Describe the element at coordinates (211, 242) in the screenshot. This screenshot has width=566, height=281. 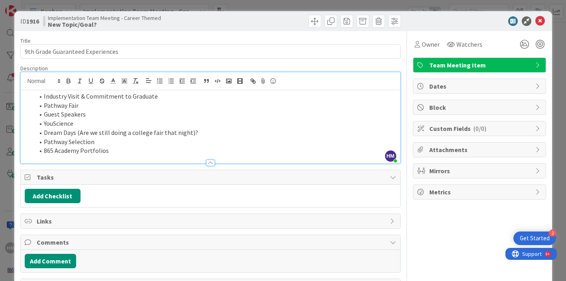
I see `span: Comments` at that location.